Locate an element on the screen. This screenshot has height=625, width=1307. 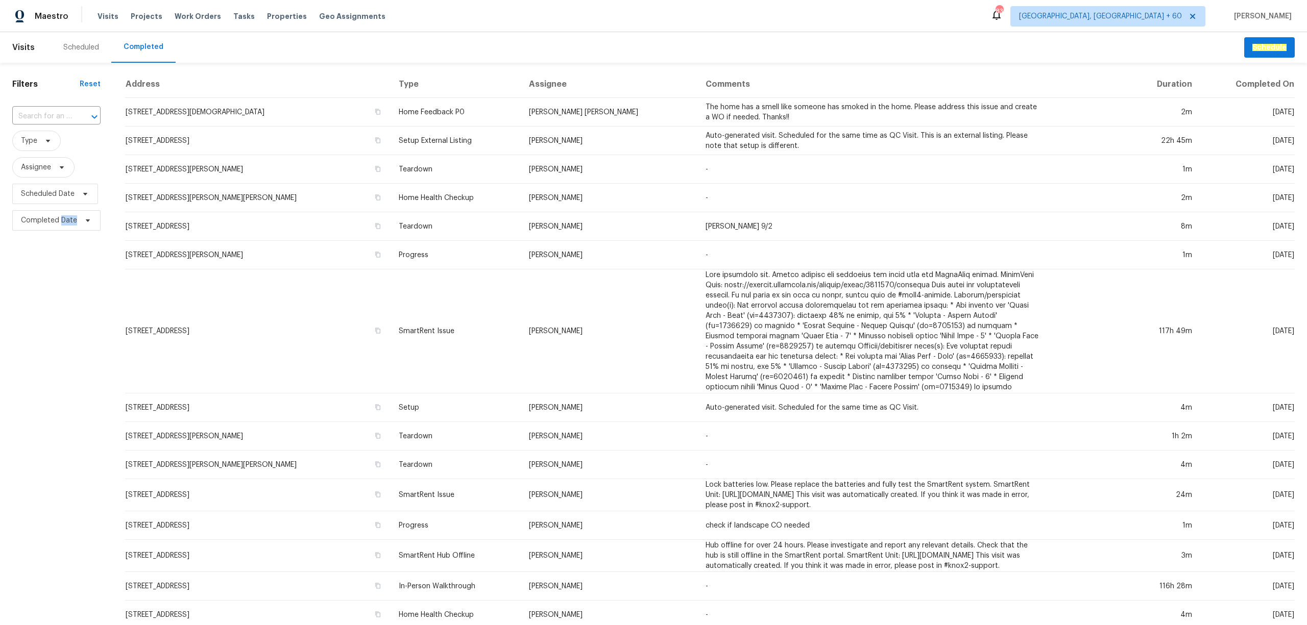
td: The home has a smell like someone has smoked in the home. Please address this issue and create a ... is located at coordinates (872, 112).